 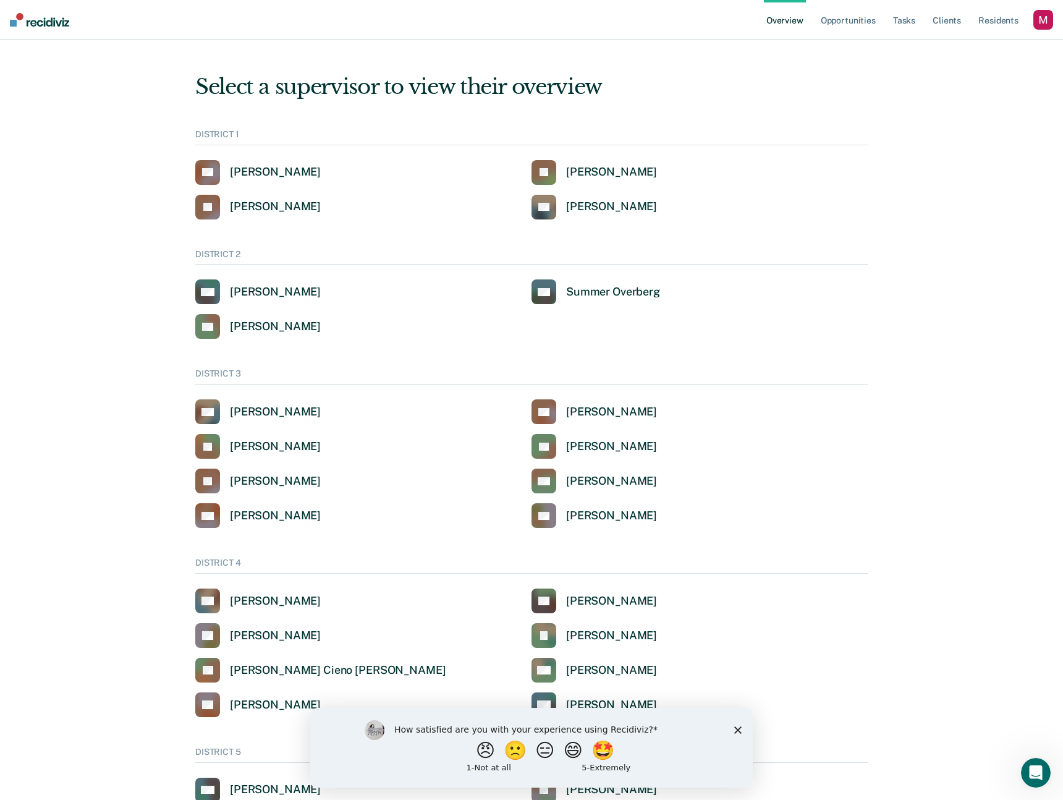 What do you see at coordinates (264, 43) in the screenshot?
I see `button: 4` at bounding box center [264, 43].